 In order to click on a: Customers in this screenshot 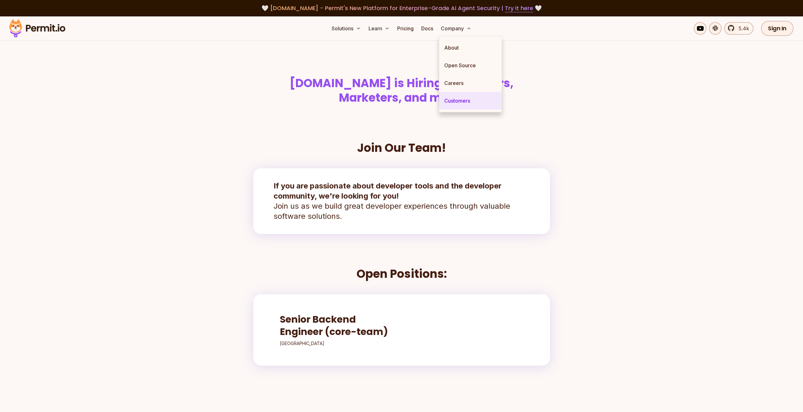, I will do `click(471, 101)`.